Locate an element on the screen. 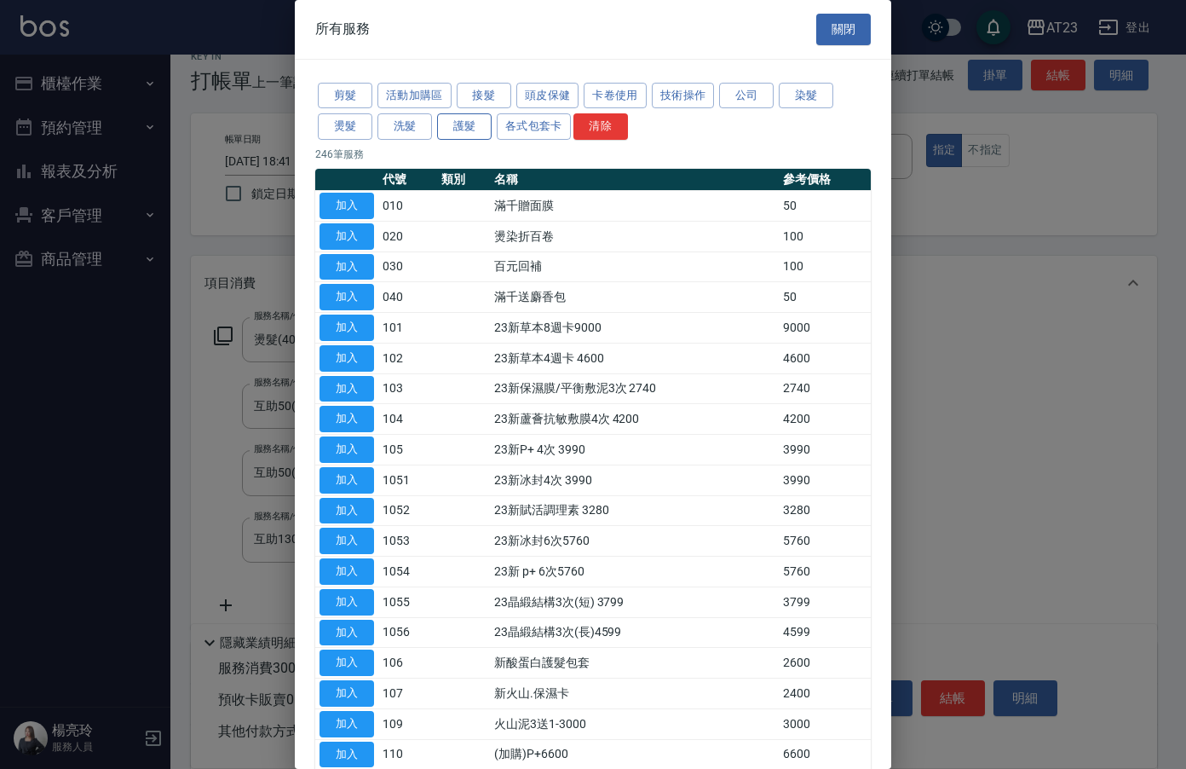 The height and width of the screenshot is (769, 1186). td: 104 is located at coordinates (407, 419).